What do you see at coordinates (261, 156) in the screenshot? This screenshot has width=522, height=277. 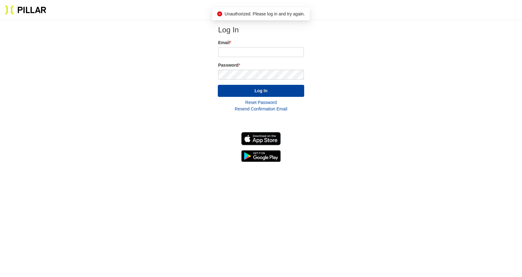 I see `img: Get it on Google Play` at bounding box center [261, 156].